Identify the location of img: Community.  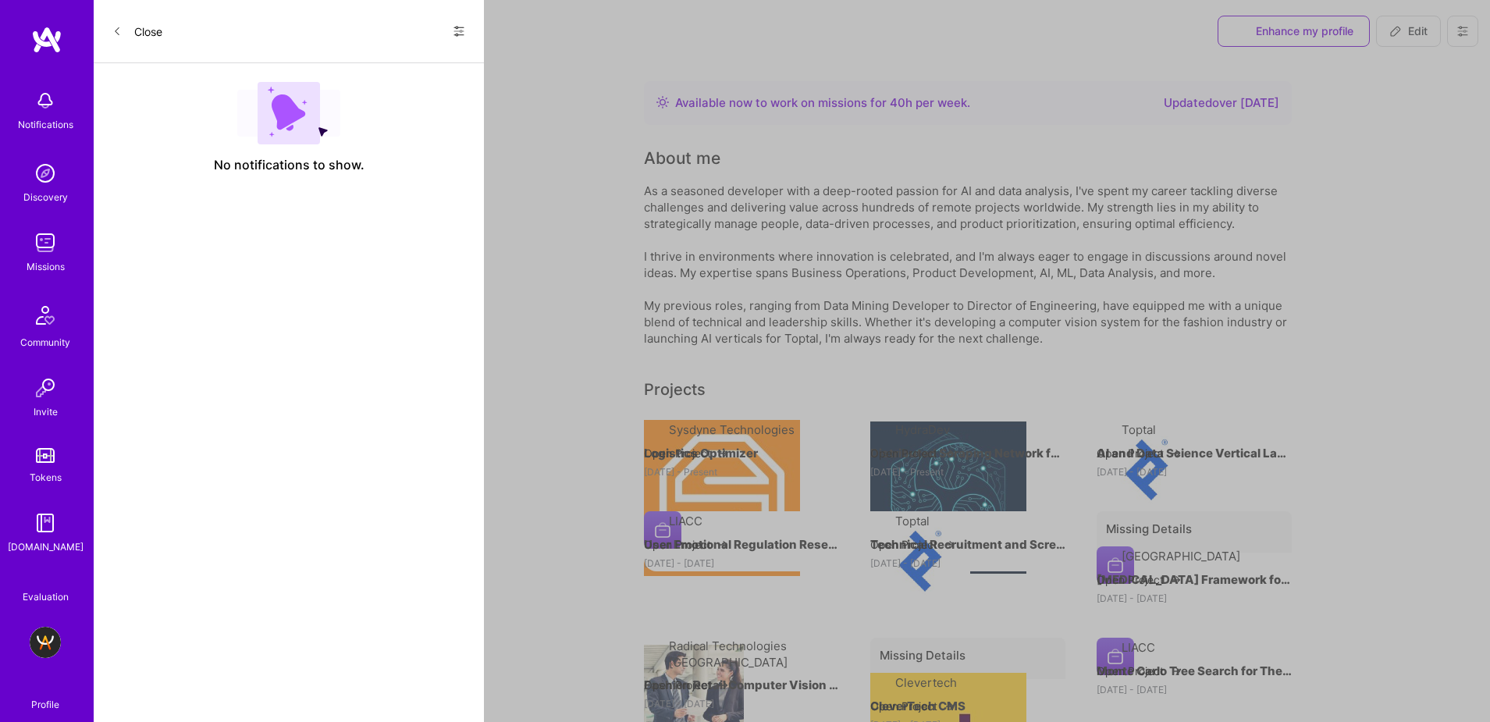
(45, 315).